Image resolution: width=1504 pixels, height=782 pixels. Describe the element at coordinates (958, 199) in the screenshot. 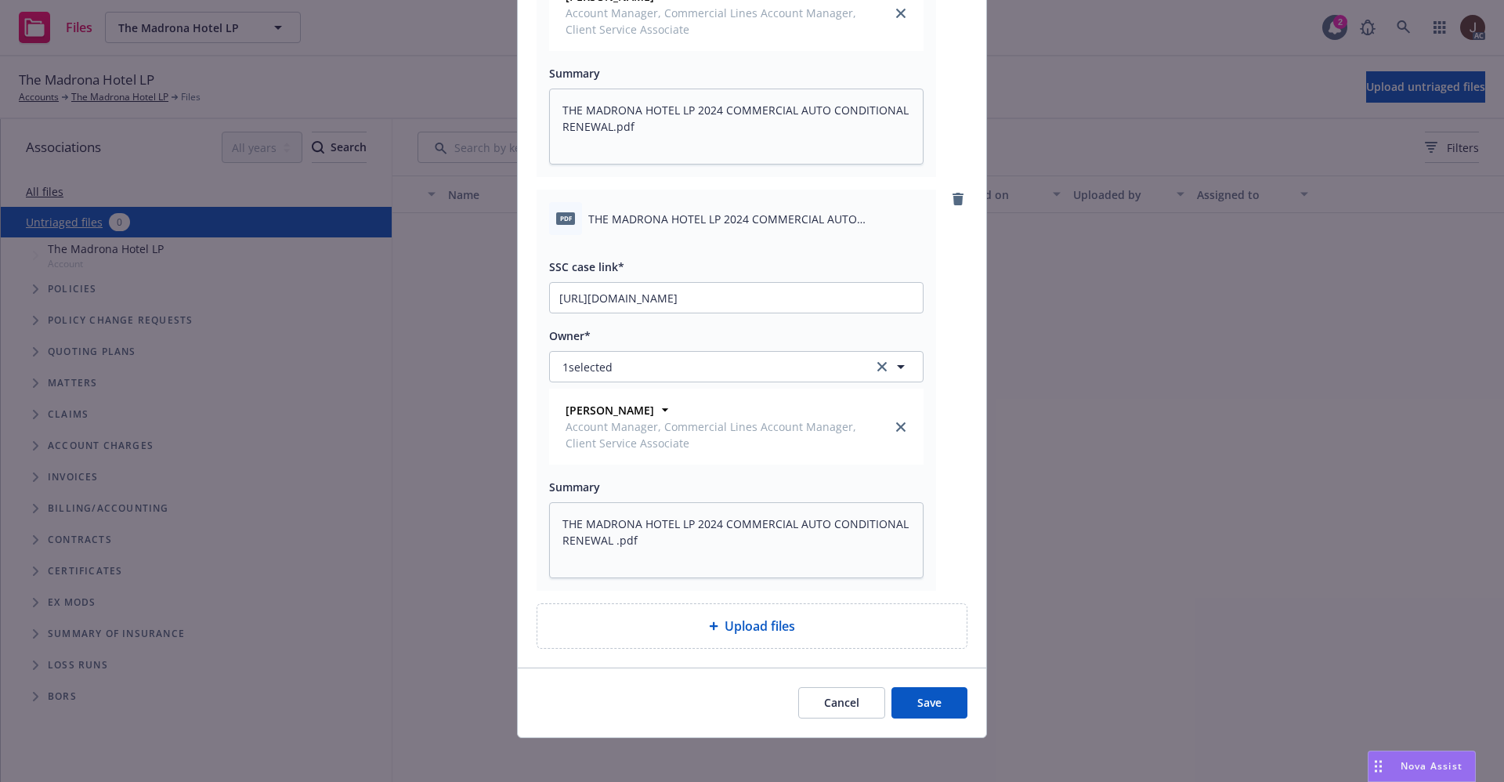

I see `a: remove` at that location.